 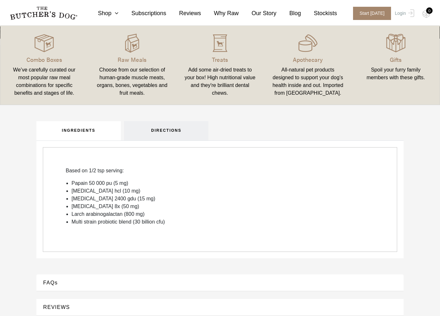 What do you see at coordinates (220, 307) in the screenshot?
I see `button: REVIEWS` at bounding box center [220, 307].